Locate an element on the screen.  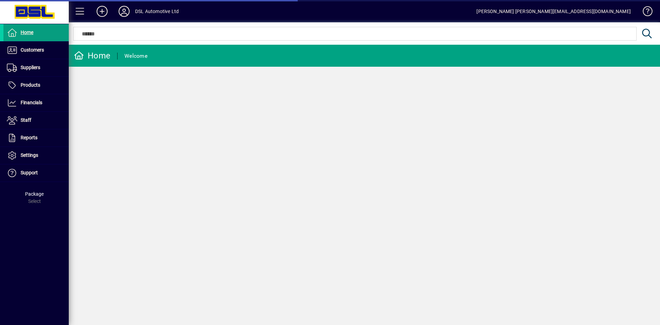
a: Settings is located at coordinates (36, 155).